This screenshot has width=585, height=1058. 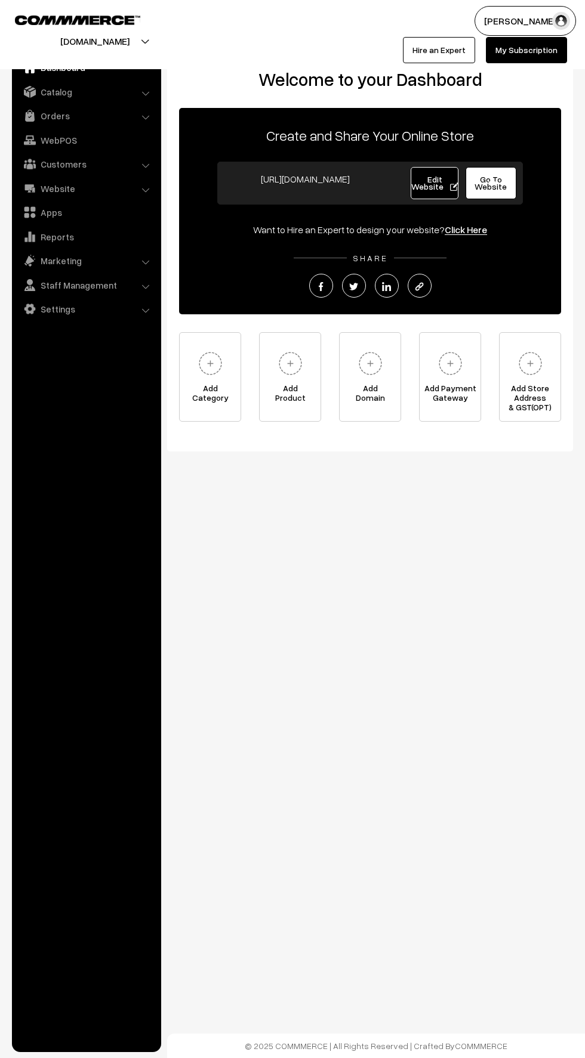 I want to click on img: COMMMERCE, so click(x=78, y=20).